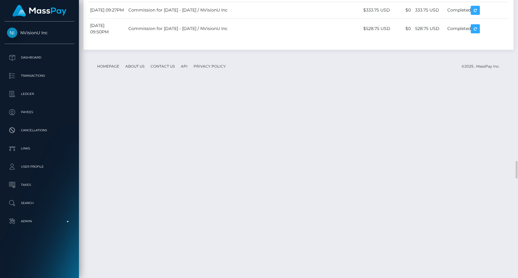 This screenshot has height=278, width=518. I want to click on a: Ledger, so click(39, 94).